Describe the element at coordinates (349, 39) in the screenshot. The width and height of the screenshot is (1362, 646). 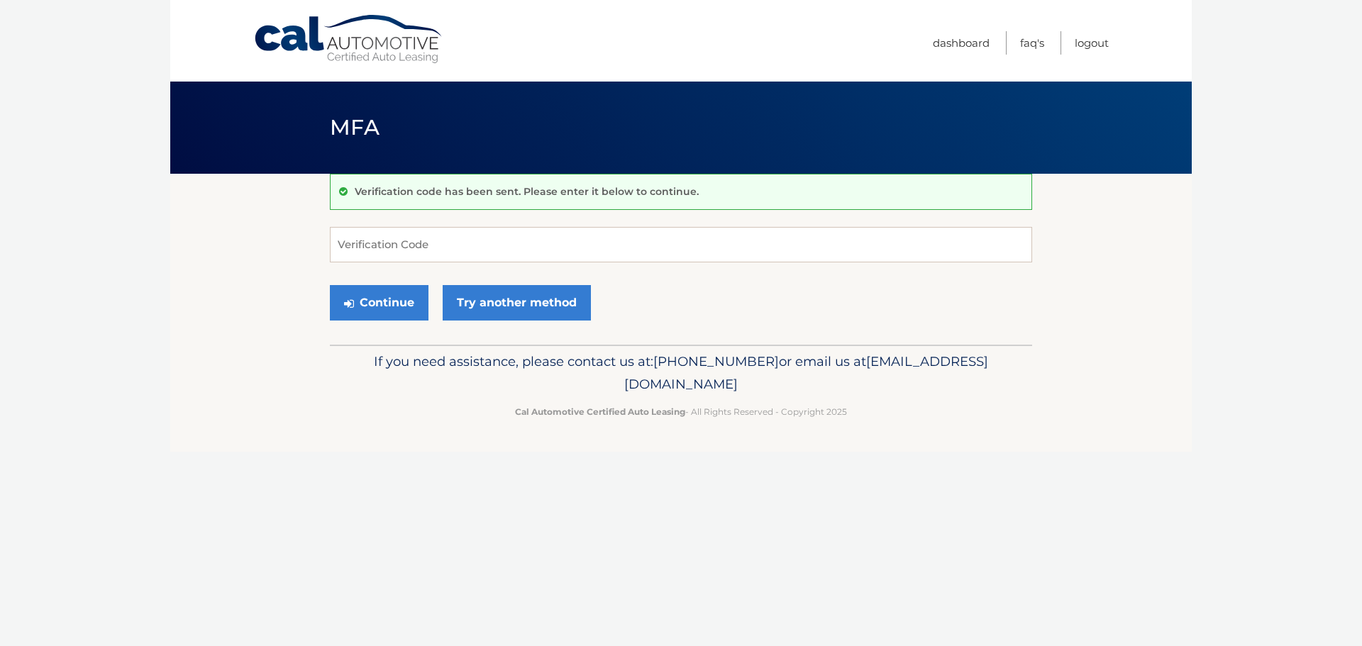
I see `a: Cal Automotive` at that location.